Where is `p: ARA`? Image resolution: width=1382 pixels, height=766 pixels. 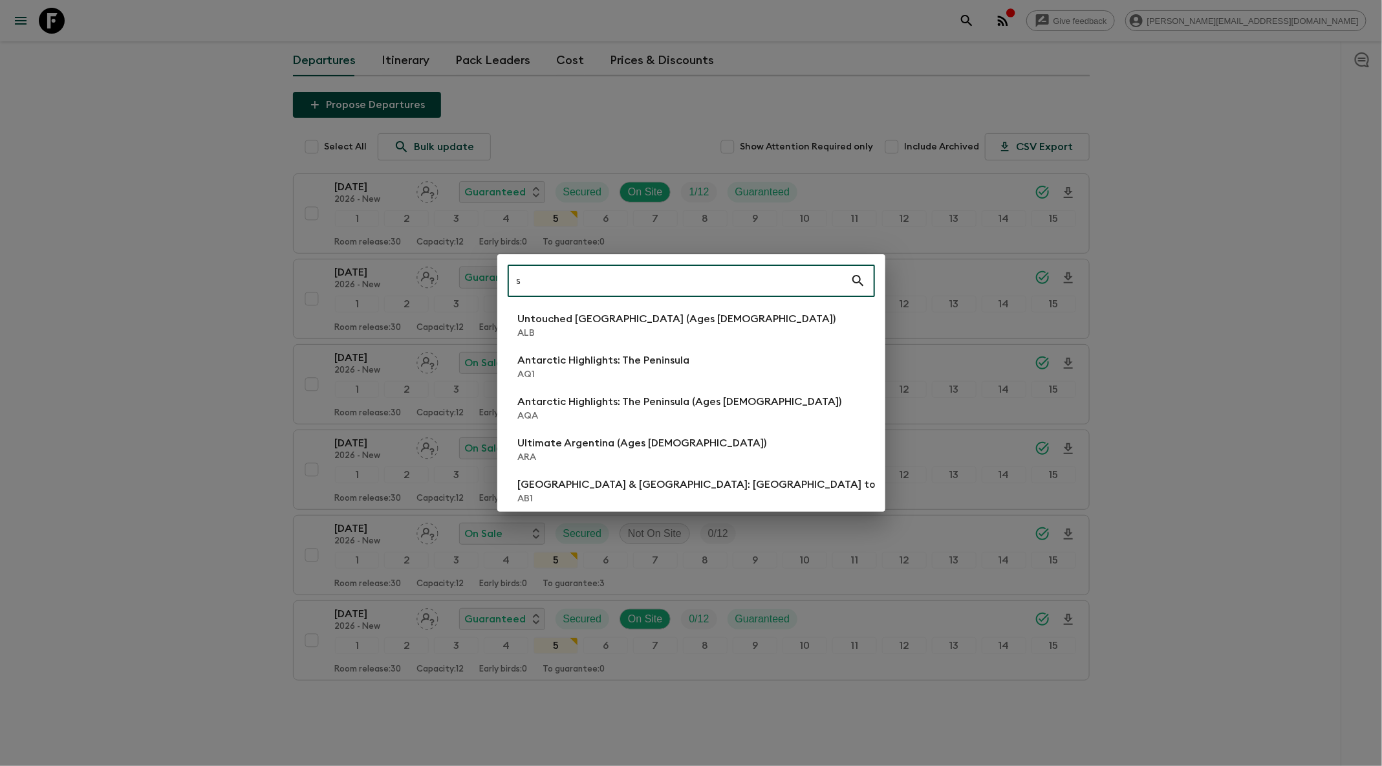
p: ARA is located at coordinates (642, 457).